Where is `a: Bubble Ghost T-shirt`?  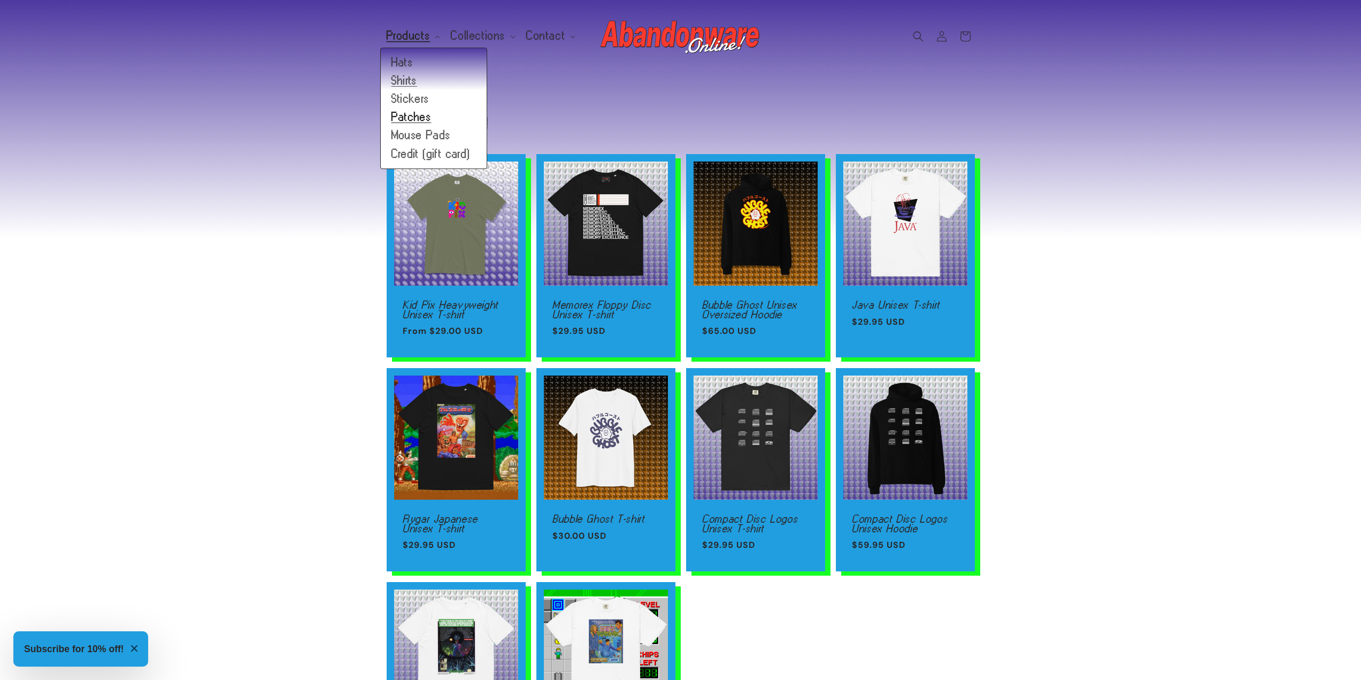 a: Bubble Ghost T-shirt is located at coordinates (606, 519).